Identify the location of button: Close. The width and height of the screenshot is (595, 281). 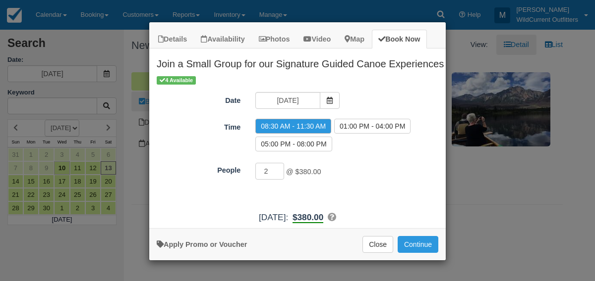
(378, 245).